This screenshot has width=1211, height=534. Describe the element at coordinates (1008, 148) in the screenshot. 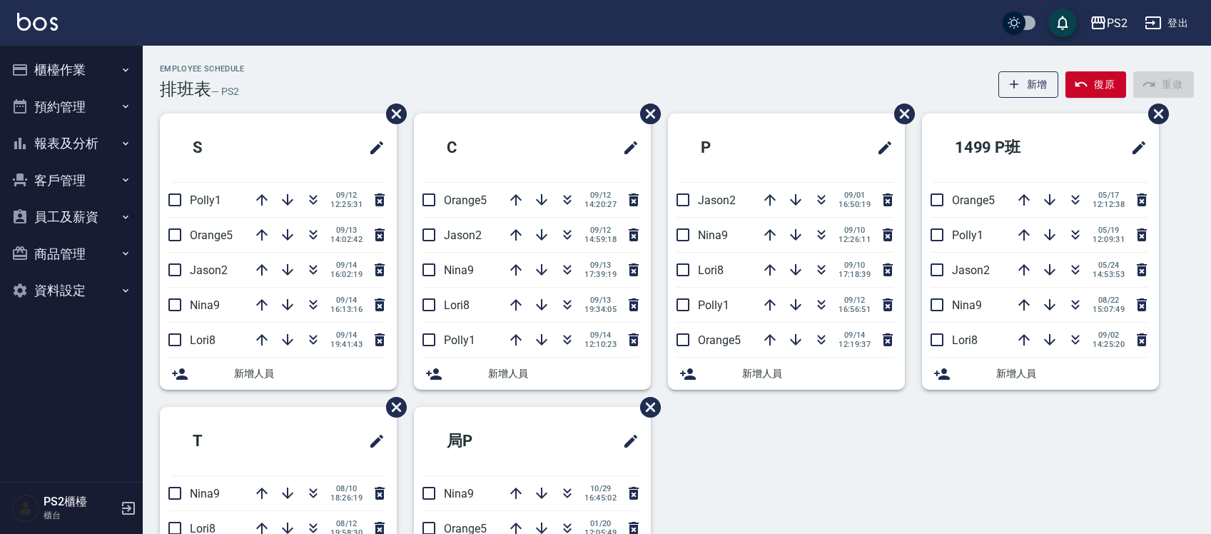

I see `h2: 1499 P班` at that location.